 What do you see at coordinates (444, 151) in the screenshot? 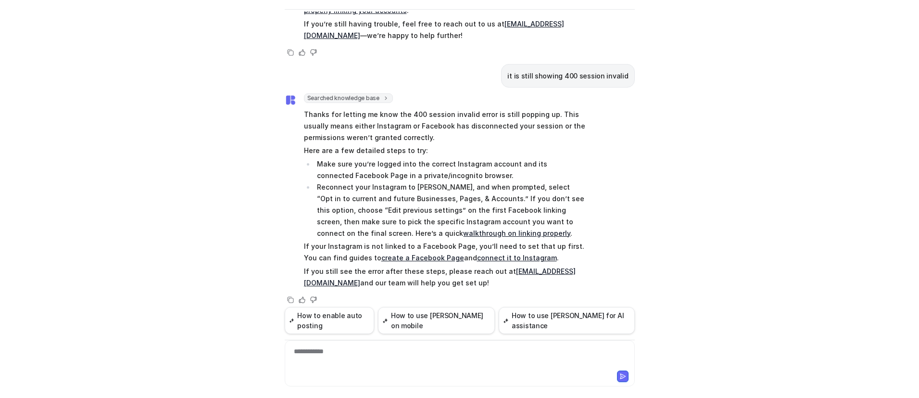
I see `p: Here are a few detailed steps to try:` at bounding box center [444, 151].